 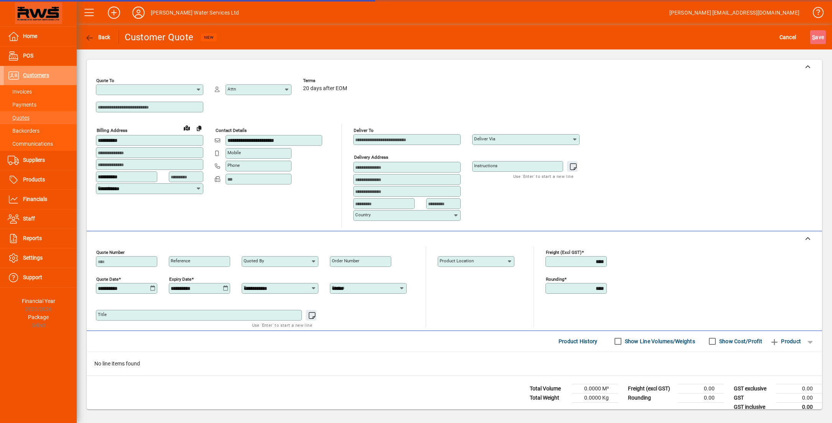 What do you see at coordinates (753, 389) in the screenshot?
I see `td: GST exclusive` at bounding box center [753, 389].